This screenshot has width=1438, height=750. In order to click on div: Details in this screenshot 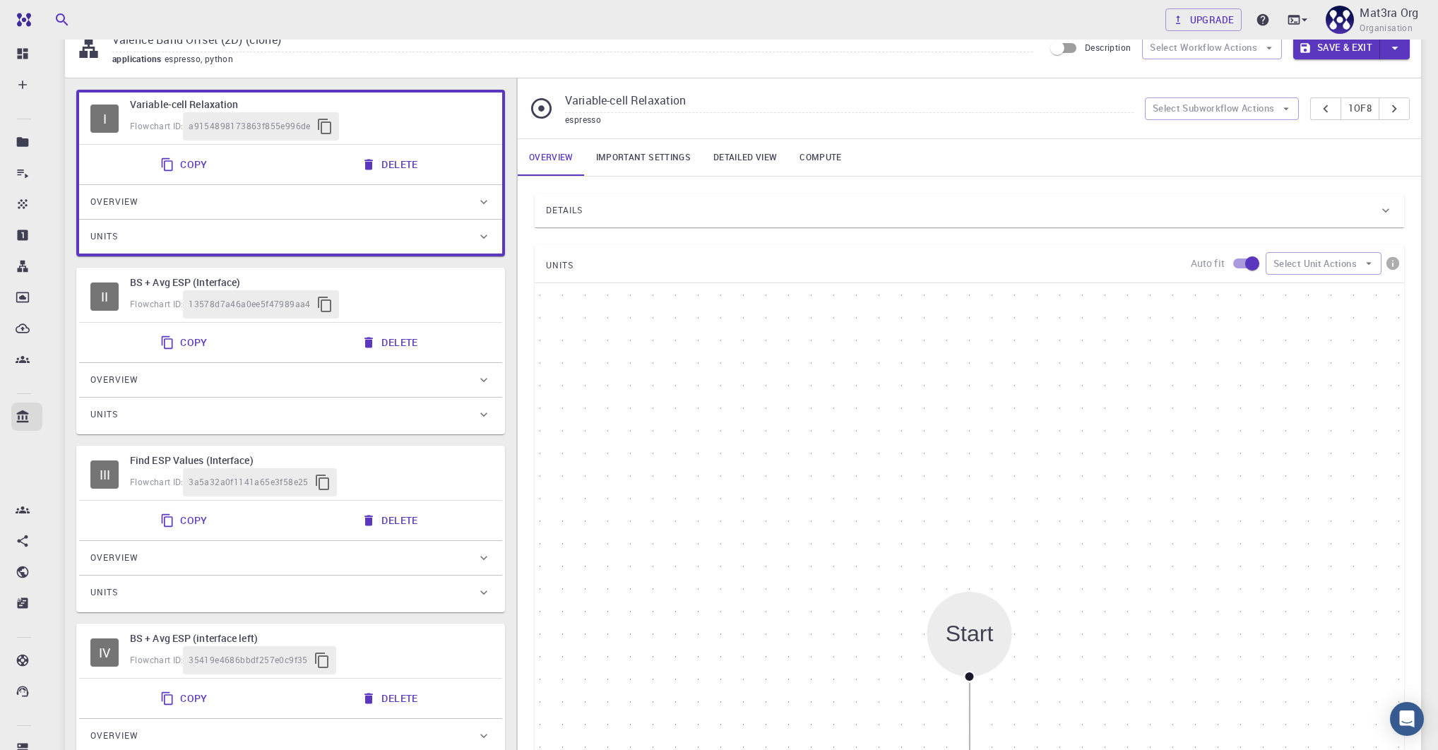, I will do `click(969, 211)`.